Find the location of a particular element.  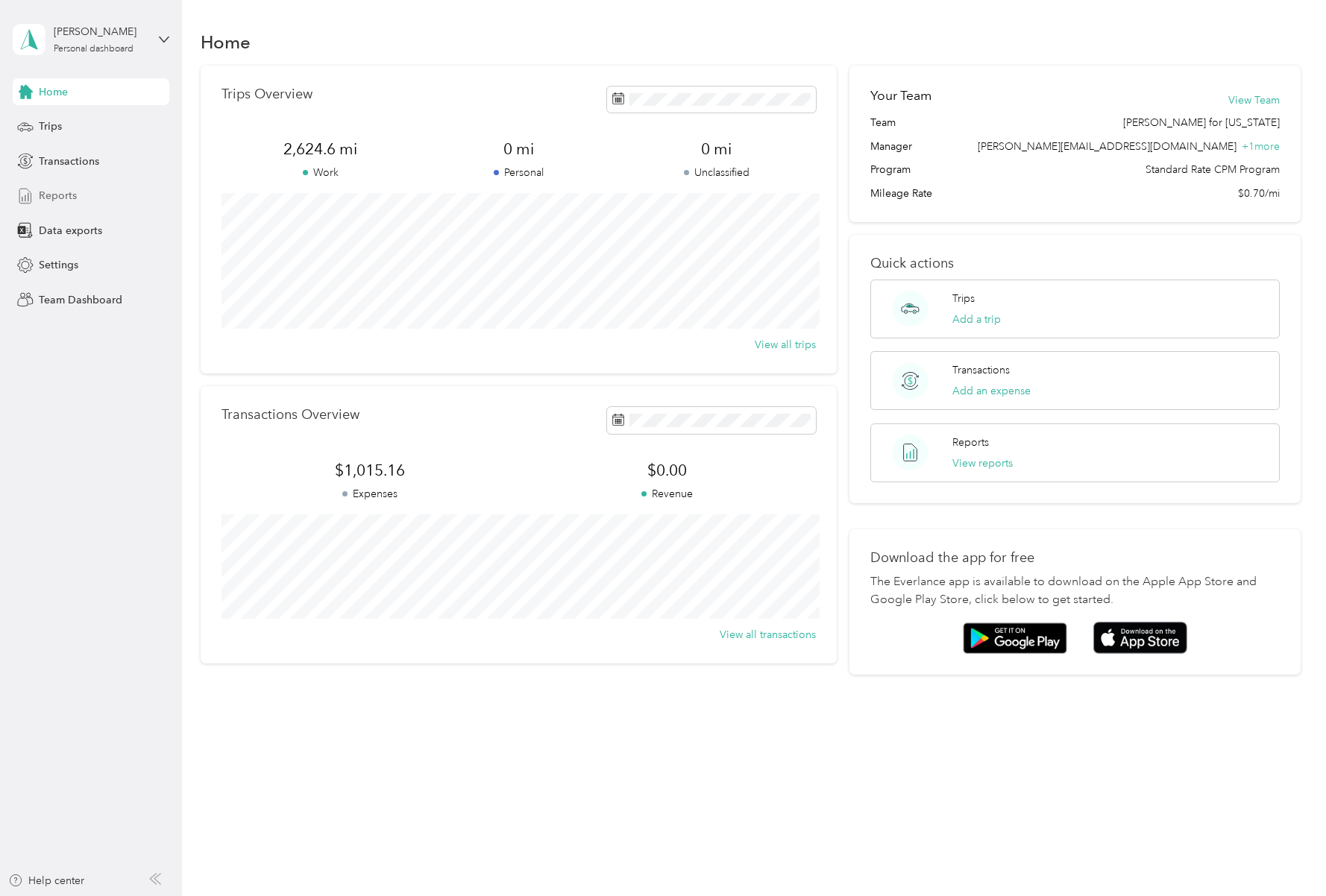

p: Revenue is located at coordinates (667, 493).